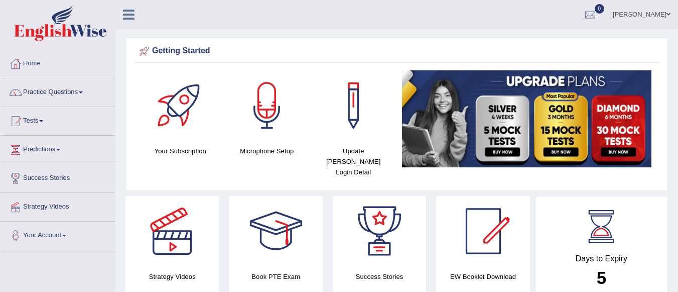  What do you see at coordinates (527, 119) in the screenshot?
I see `img: small5.jpg` at bounding box center [527, 119].